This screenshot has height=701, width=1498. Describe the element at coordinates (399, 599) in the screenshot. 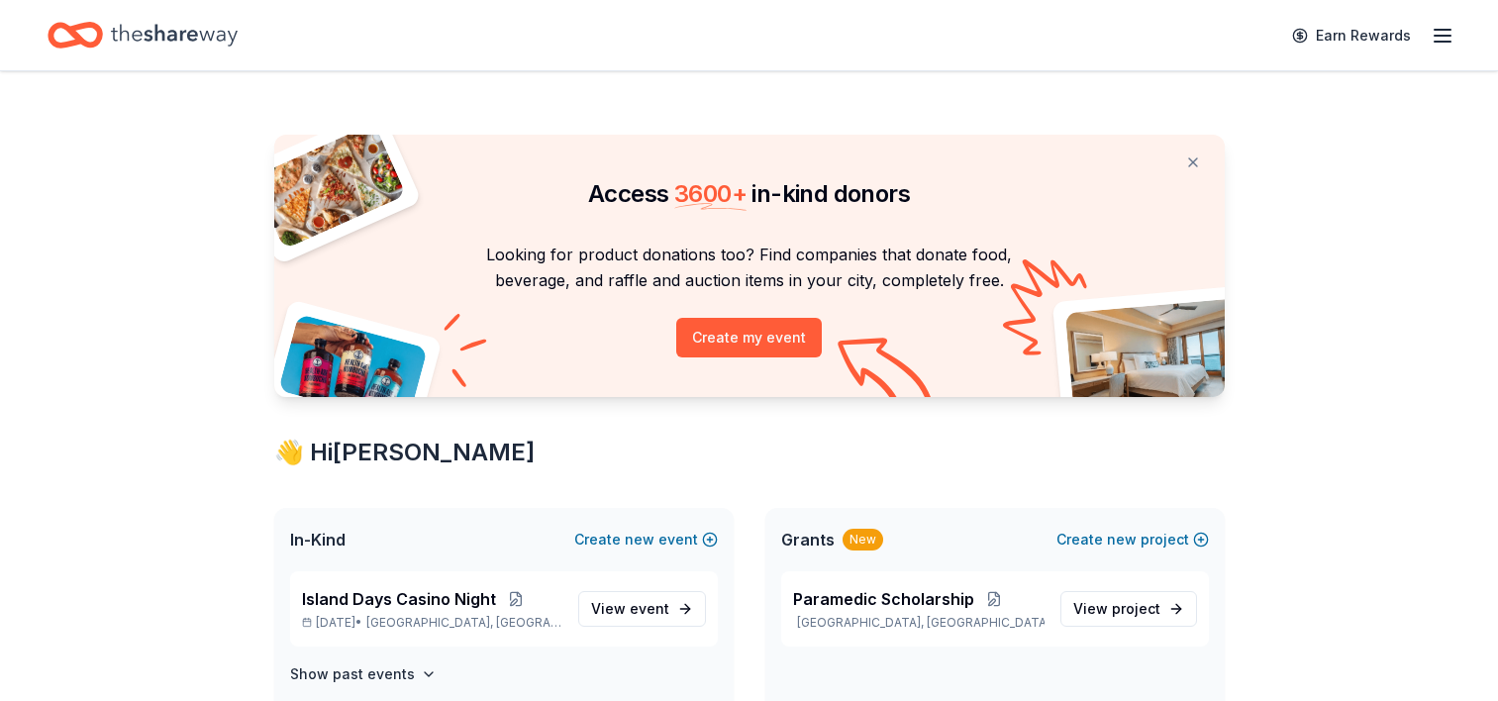

I see `span: Island Days Casino Night` at that location.